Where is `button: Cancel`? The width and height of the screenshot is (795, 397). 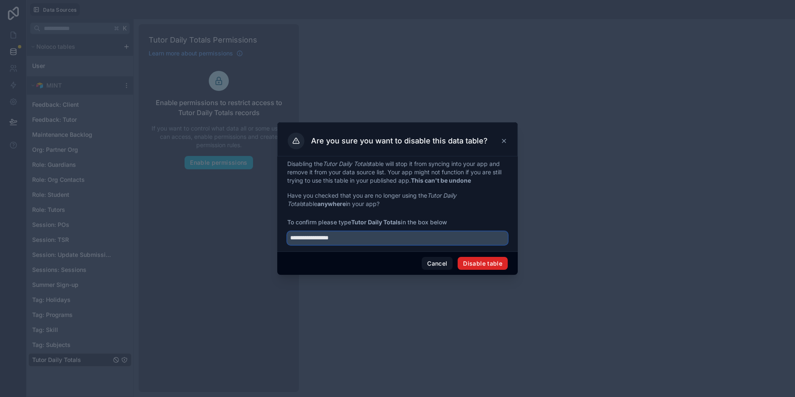 button: Cancel is located at coordinates (437, 264).